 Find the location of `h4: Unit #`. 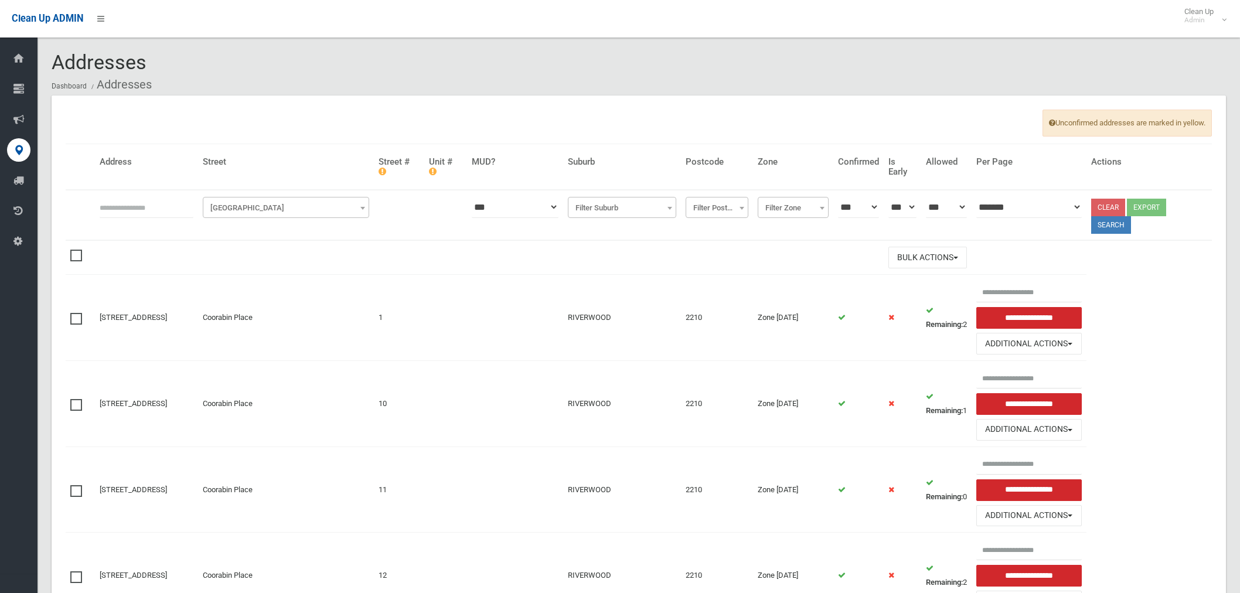

h4: Unit # is located at coordinates (445, 166).